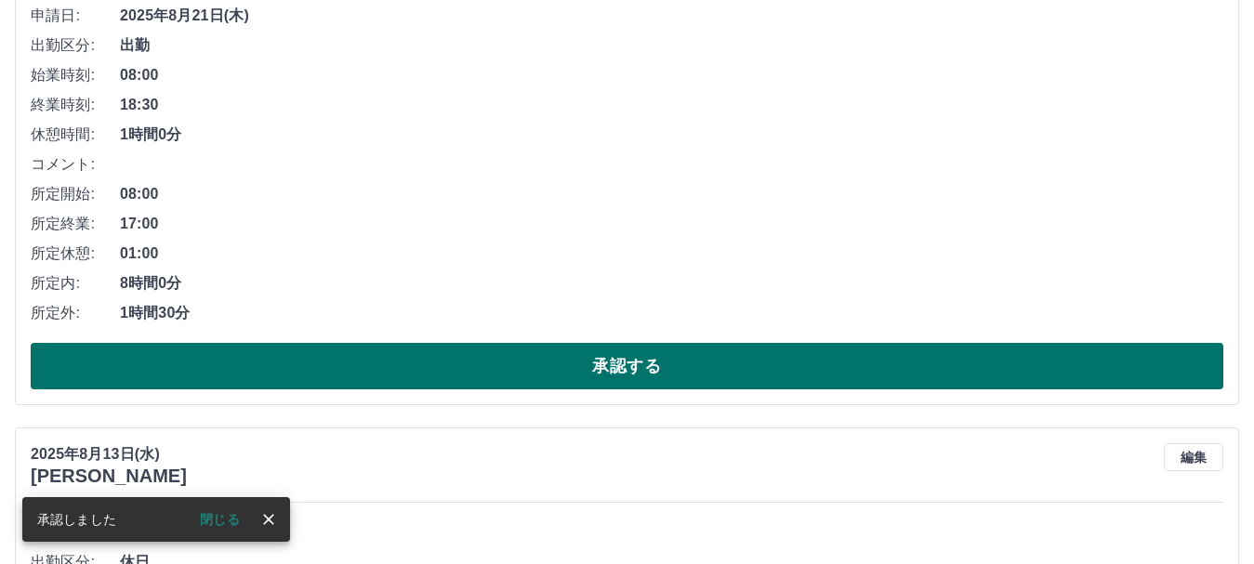 This screenshot has height=564, width=1254. Describe the element at coordinates (1193, 457) in the screenshot. I see `button: 編集` at that location.